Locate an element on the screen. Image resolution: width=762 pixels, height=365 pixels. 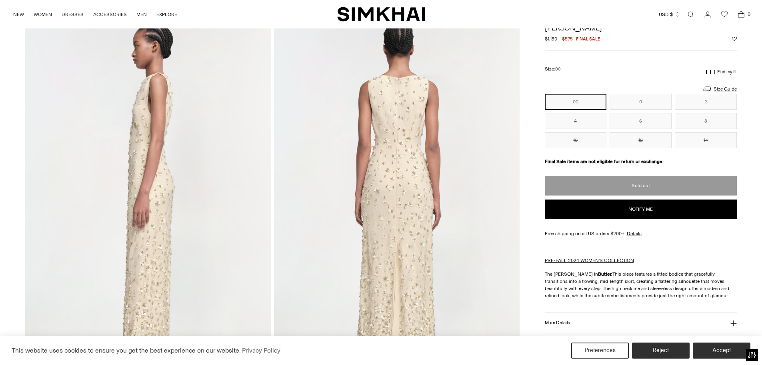
button: Accept is located at coordinates (722, 350).